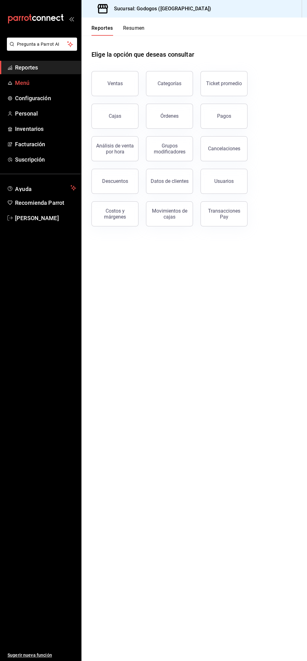 This screenshot has width=307, height=661. I want to click on div: Movimientos de cajas, so click(169, 214).